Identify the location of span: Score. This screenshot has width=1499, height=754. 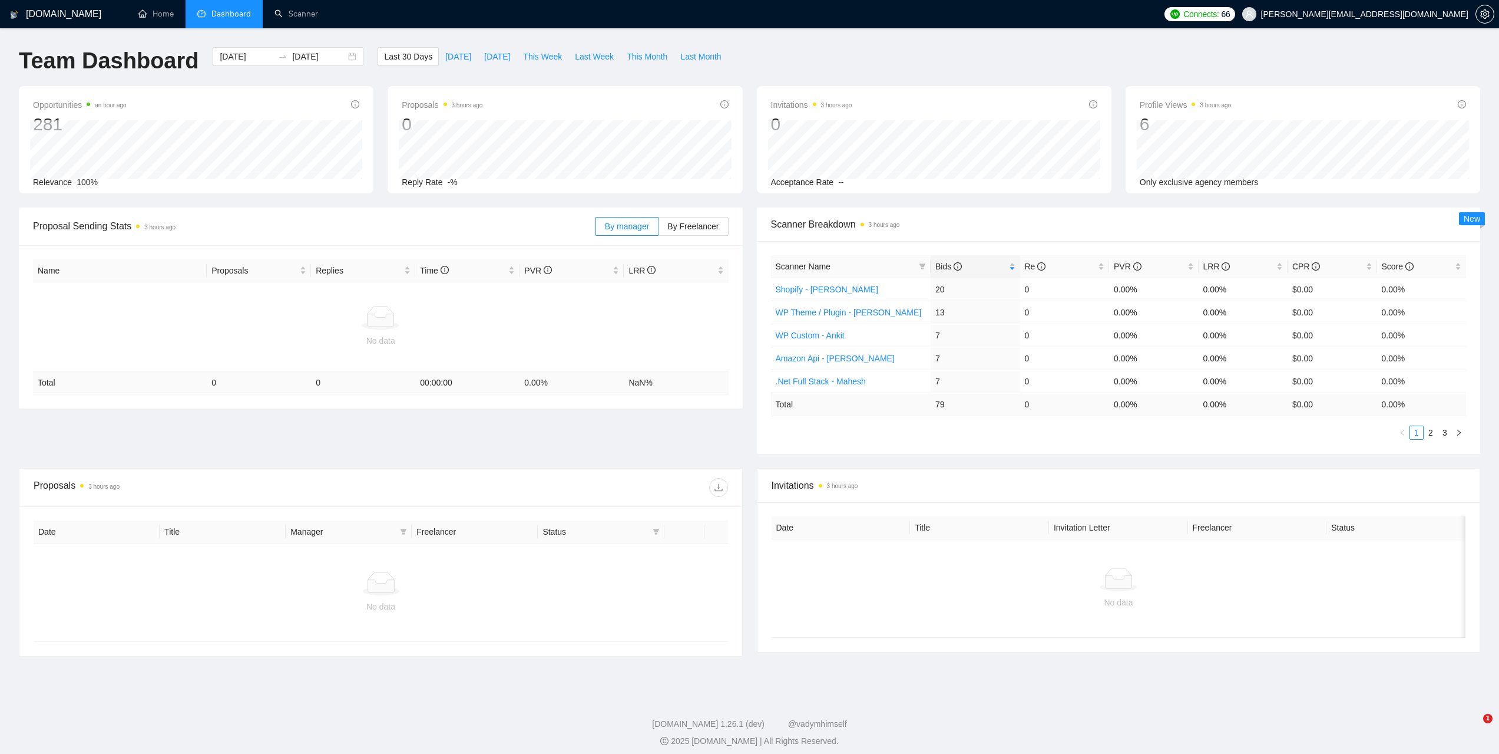
(1398, 266).